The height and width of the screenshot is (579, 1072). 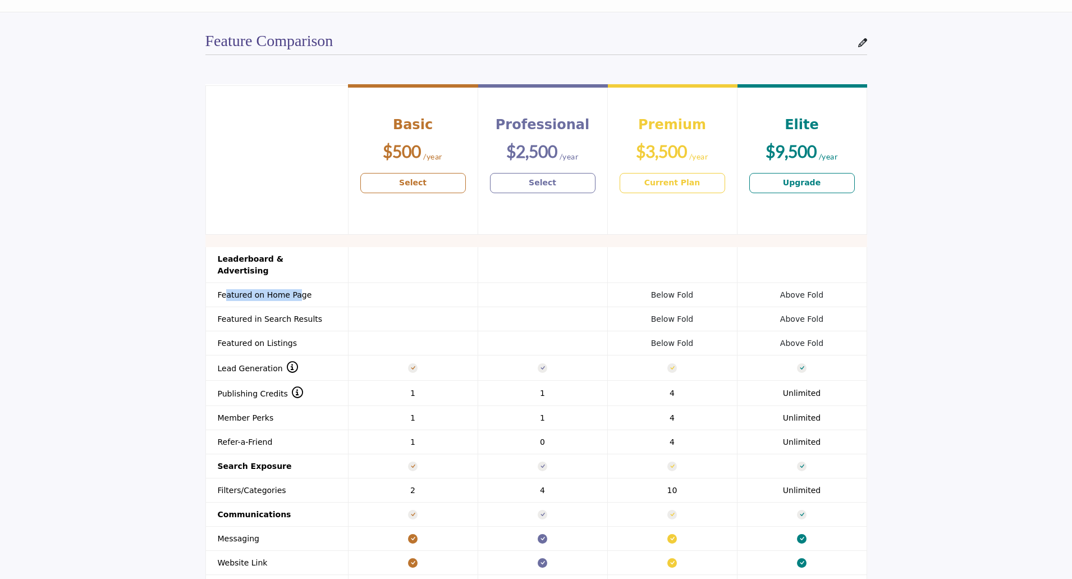 I want to click on h2: Feature Comparison, so click(x=269, y=41).